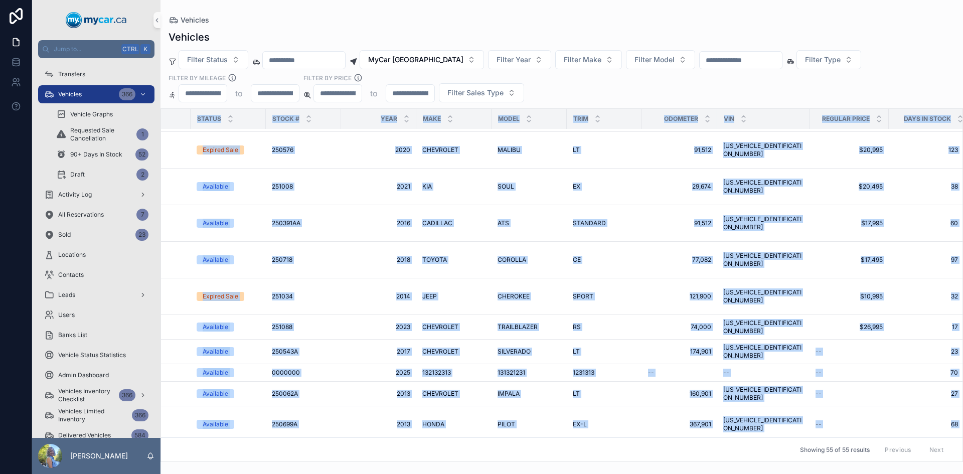  Describe the element at coordinates (529, 327) in the screenshot. I see `a: TRAILBLAZER` at that location.